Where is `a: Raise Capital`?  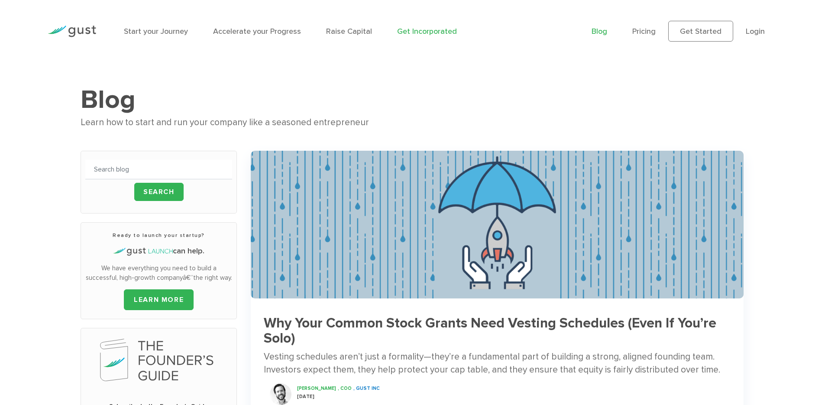
a: Raise Capital is located at coordinates (349, 31).